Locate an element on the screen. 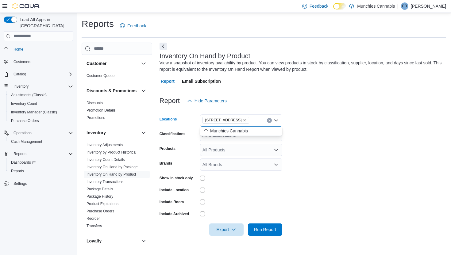 The image size is (451, 255). a: Promotion Details is located at coordinates (101, 111).